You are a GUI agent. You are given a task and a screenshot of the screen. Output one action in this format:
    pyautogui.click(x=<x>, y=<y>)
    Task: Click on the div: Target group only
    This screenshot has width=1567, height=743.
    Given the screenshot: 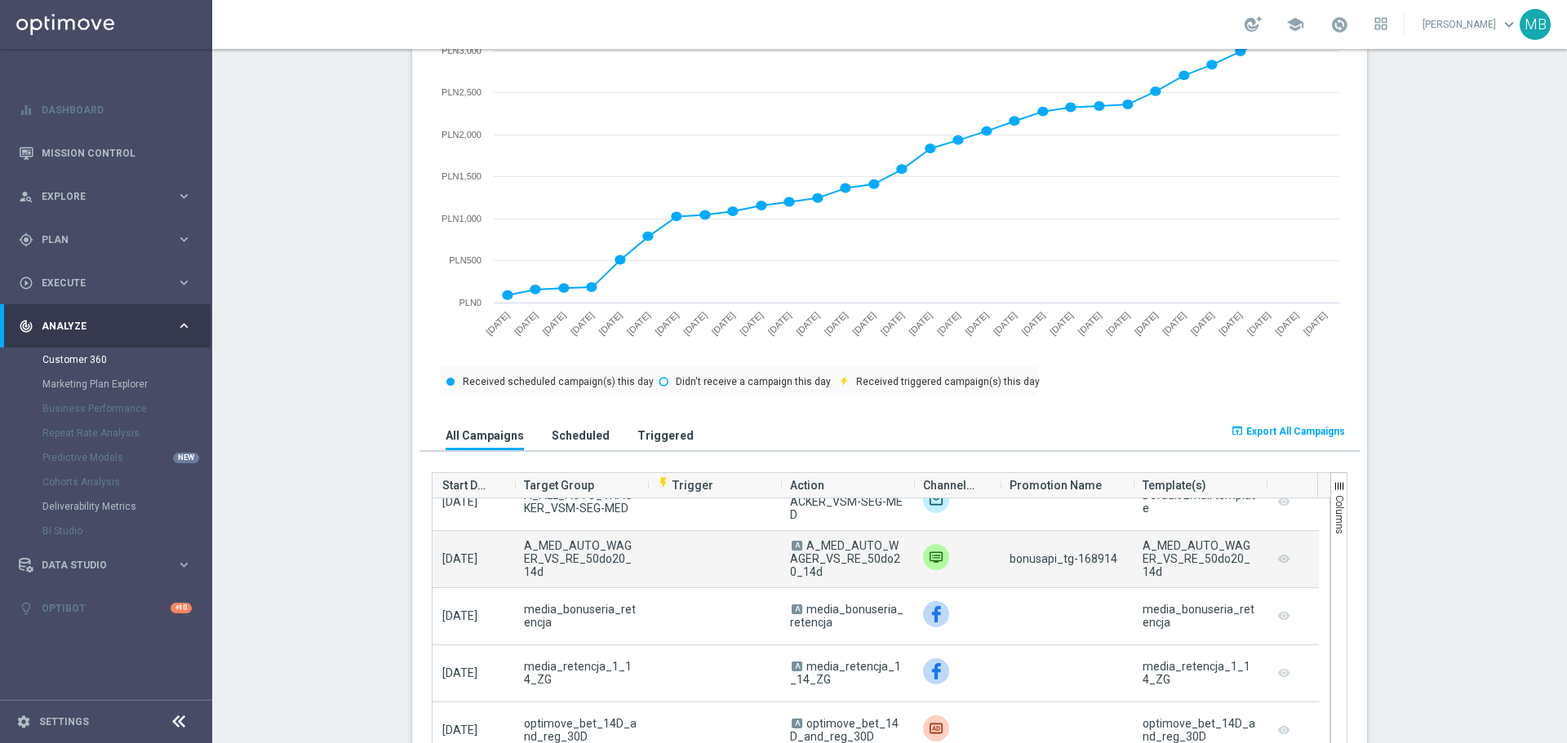 What is the action you would take?
    pyautogui.click(x=936, y=500)
    